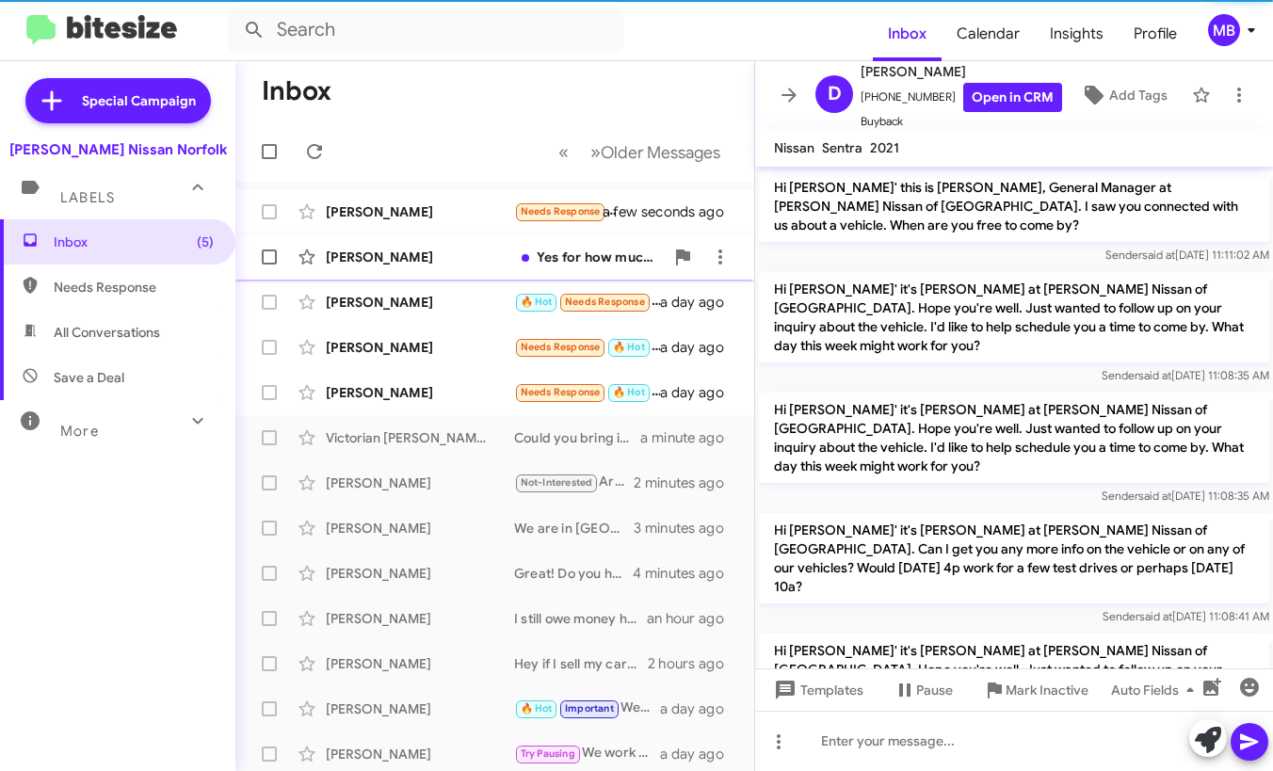 This screenshot has width=1273, height=771. Describe the element at coordinates (922, 690) in the screenshot. I see `button: Pause` at that location.